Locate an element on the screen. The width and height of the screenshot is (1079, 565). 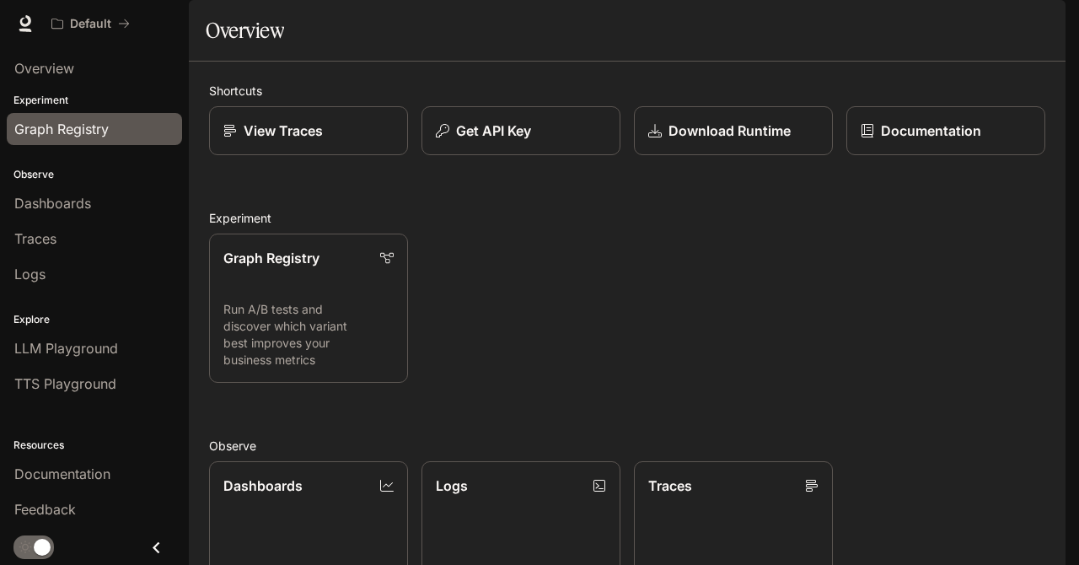
h2: Observe is located at coordinates (627, 445).